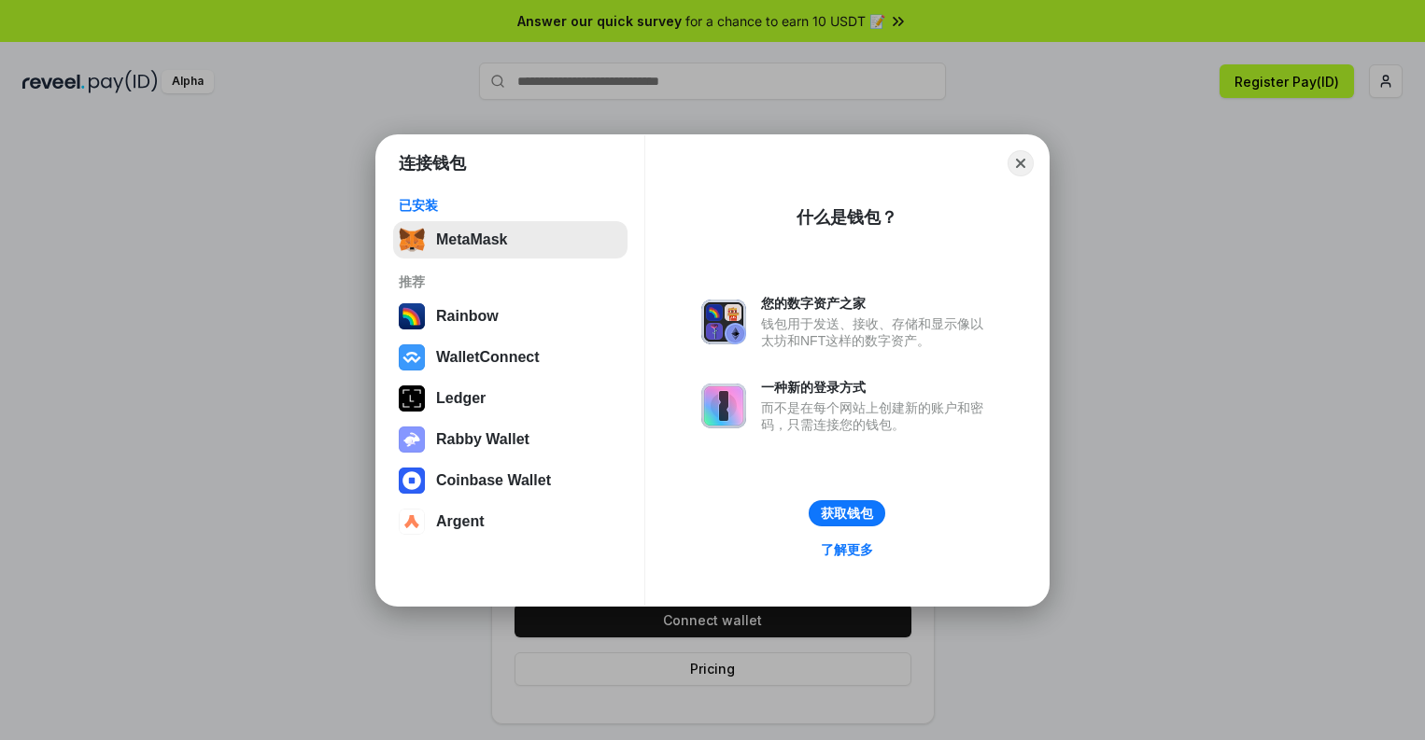  I want to click on div: 而不是在每个网站上创建新的账户和密码，只需连接您的钱包。, so click(877, 416).